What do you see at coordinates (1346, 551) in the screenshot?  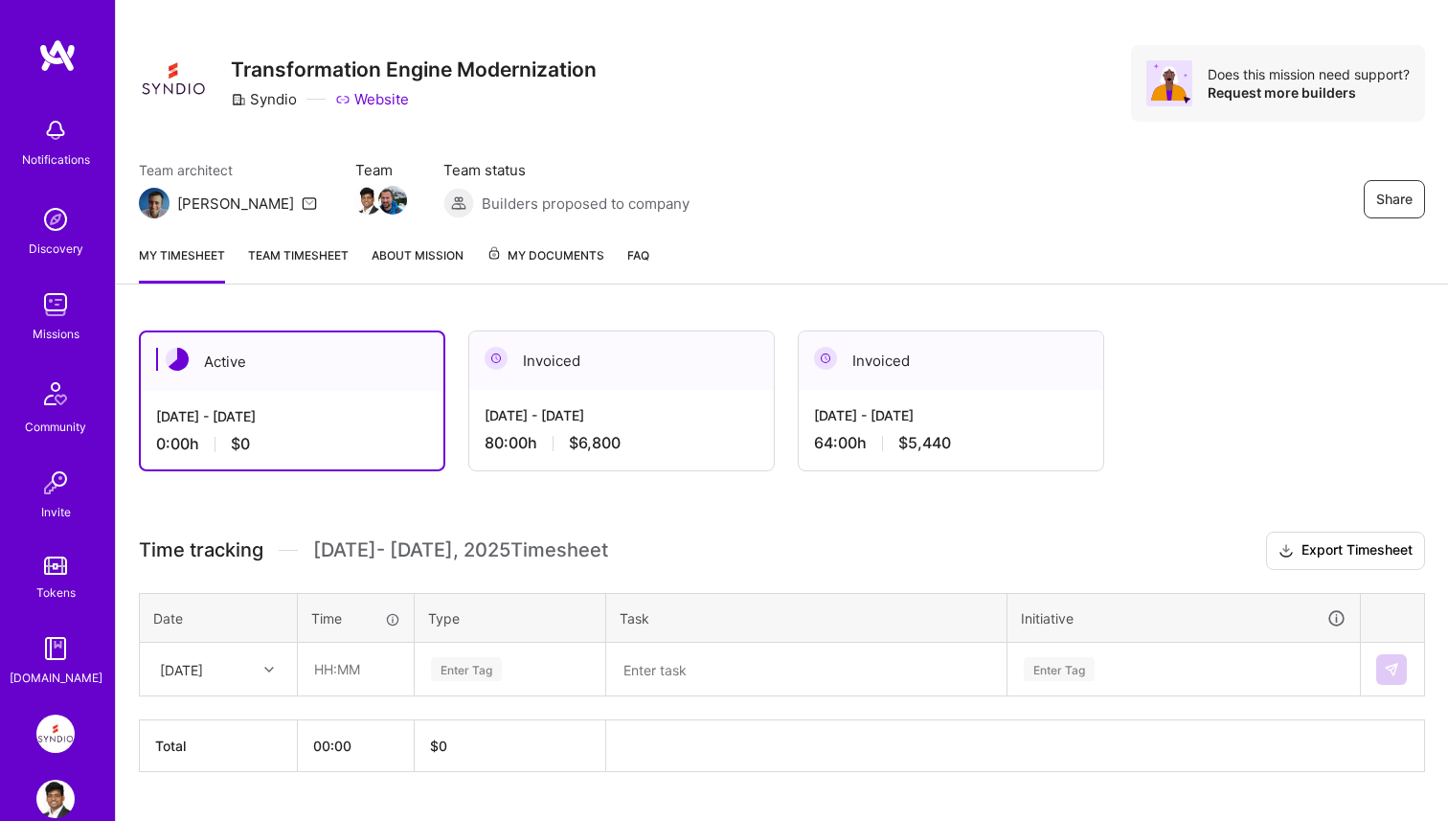 I see `button: Export Timesheet` at bounding box center [1346, 551].